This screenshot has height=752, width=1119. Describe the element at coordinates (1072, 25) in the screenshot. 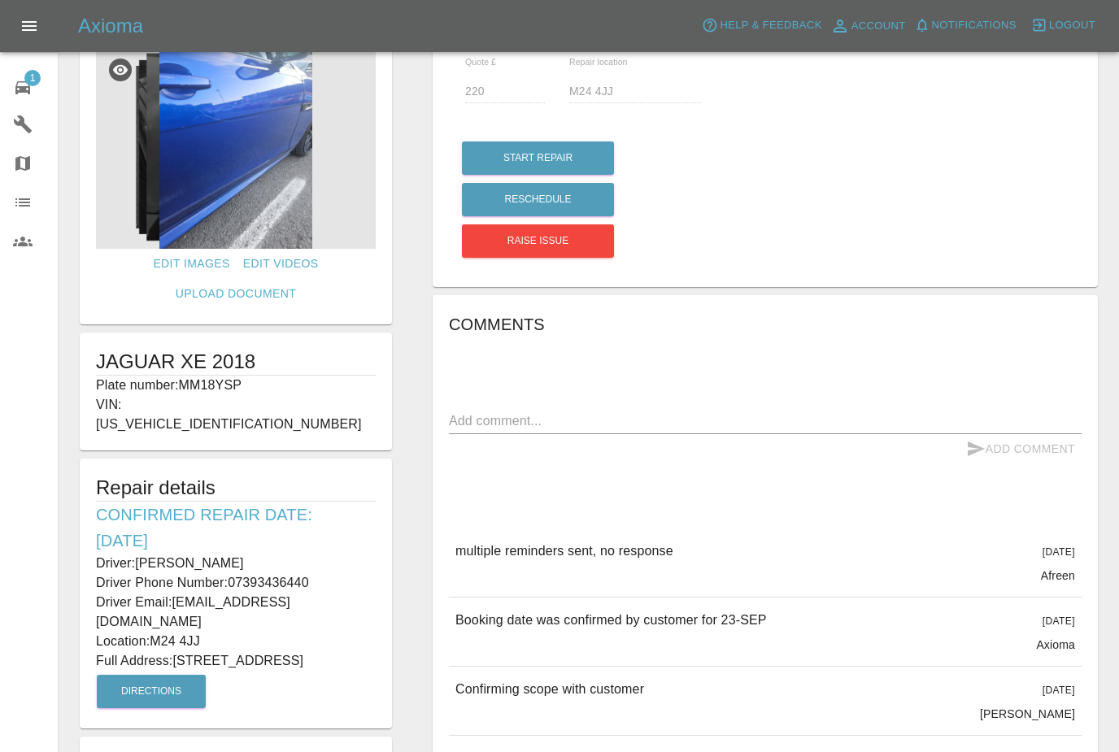

I see `span: Logout` at that location.